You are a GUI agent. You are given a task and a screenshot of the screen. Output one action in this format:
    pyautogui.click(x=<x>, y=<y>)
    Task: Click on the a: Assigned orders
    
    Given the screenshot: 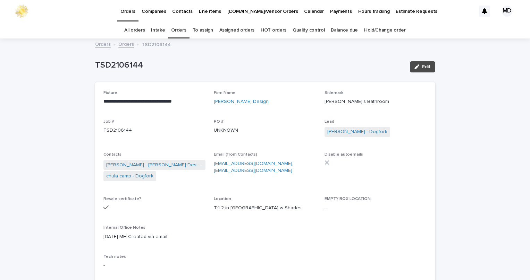 What is the action you would take?
    pyautogui.click(x=237, y=30)
    